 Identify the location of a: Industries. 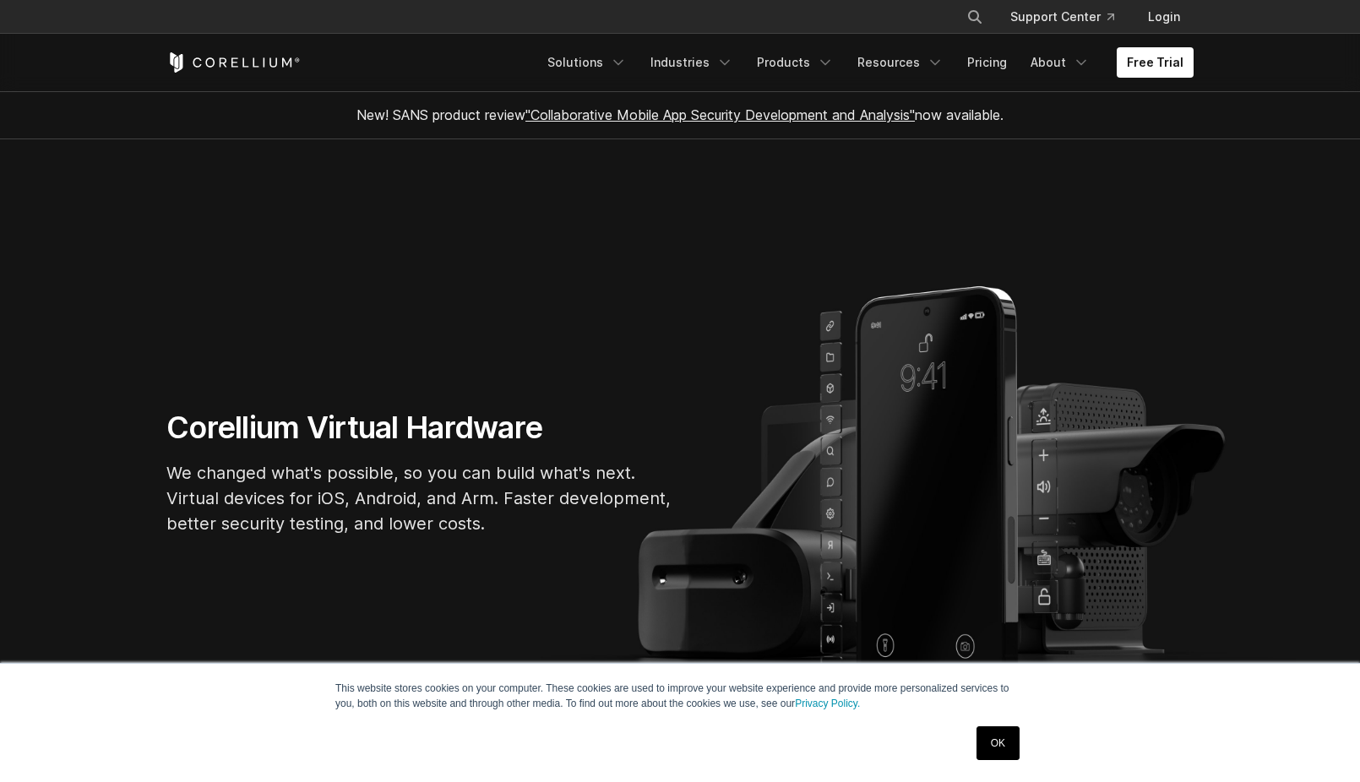
(692, 62).